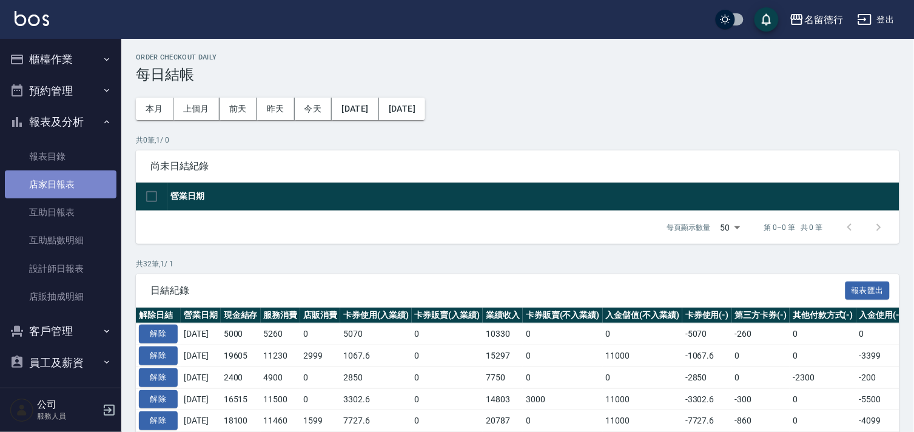  Describe the element at coordinates (61, 363) in the screenshot. I see `button: 員工及薪資` at that location.